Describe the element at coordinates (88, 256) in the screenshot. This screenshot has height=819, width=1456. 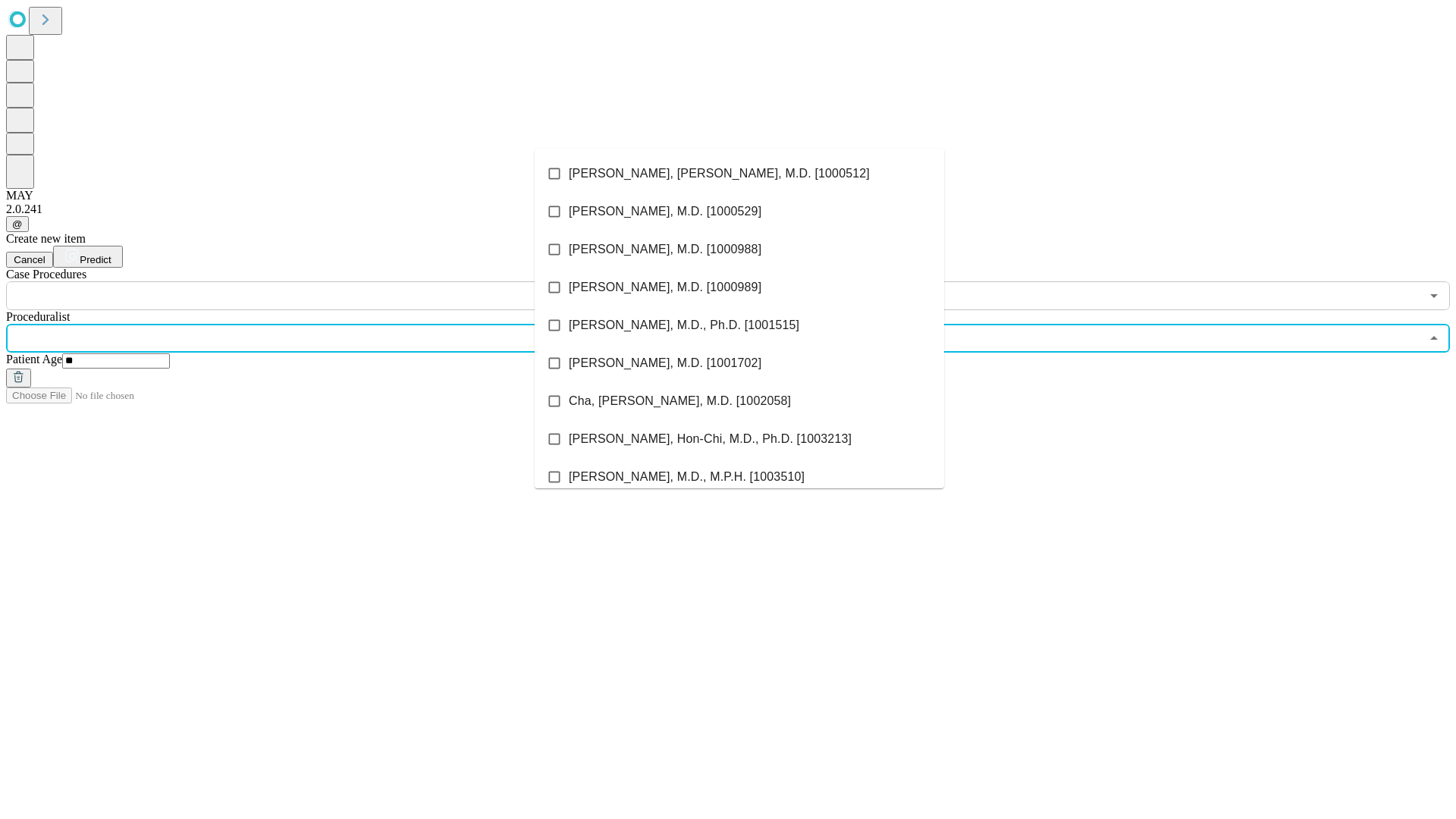
I see `button: Predict` at that location.